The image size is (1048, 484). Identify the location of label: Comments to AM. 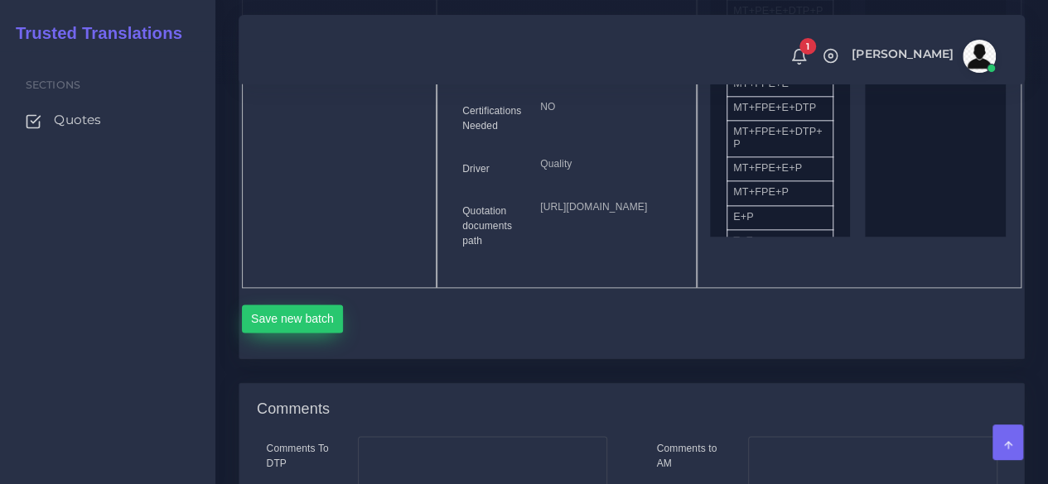
(690, 456).